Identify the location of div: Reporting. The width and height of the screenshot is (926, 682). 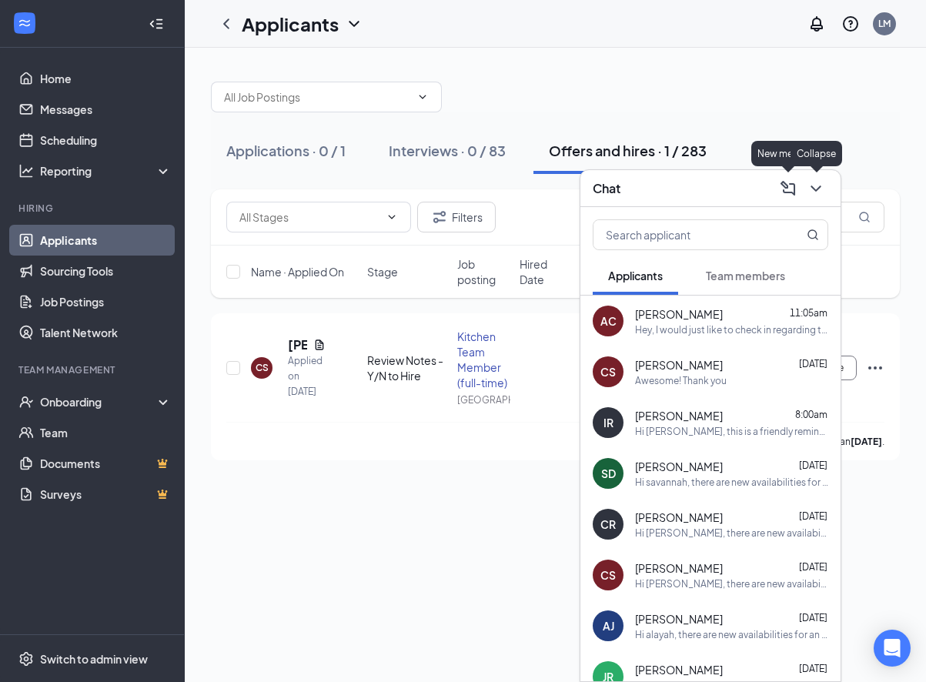
(106, 171).